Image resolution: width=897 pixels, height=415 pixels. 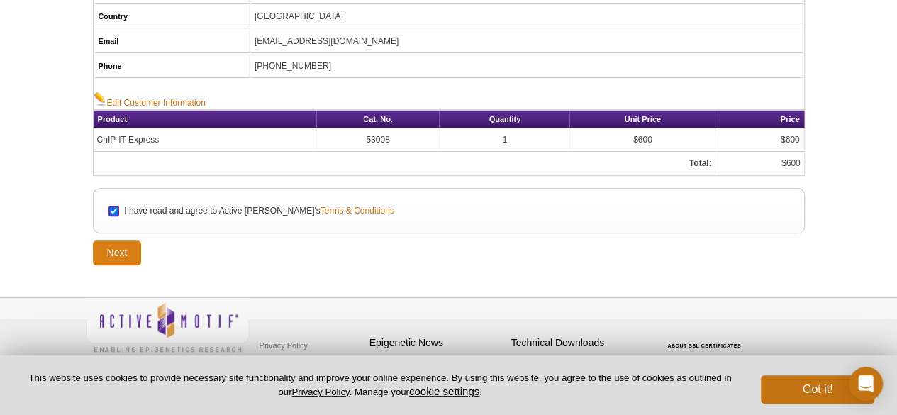 I want to click on h4: Technical Downloads, so click(x=579, y=342).